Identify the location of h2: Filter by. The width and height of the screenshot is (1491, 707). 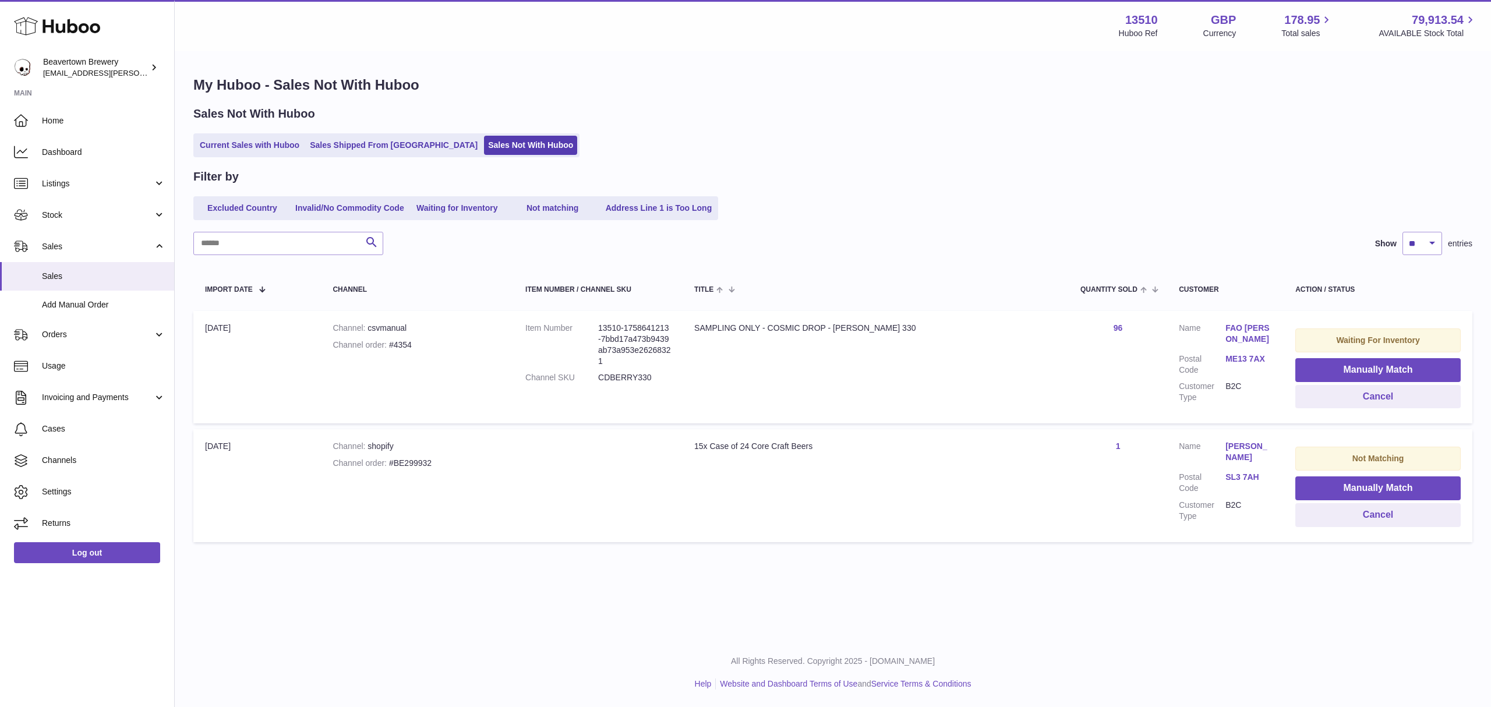
(216, 176).